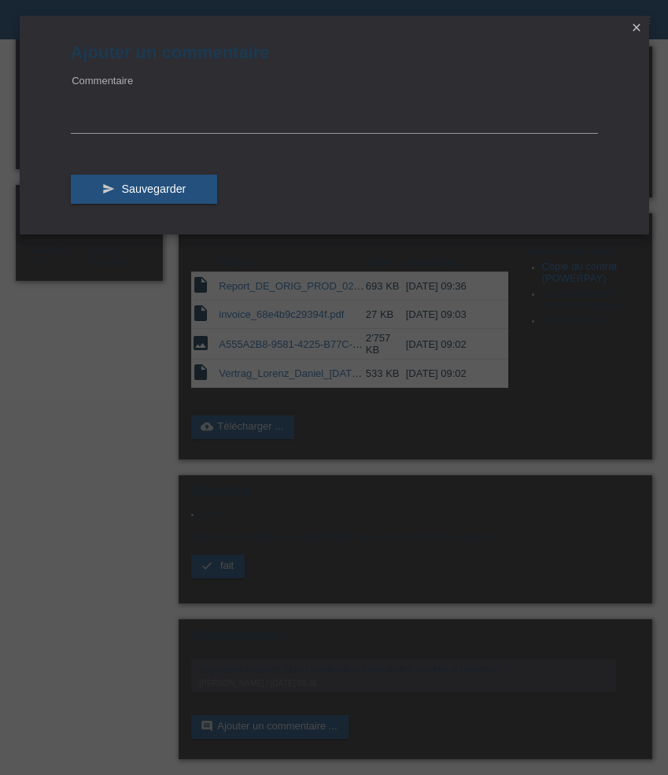 This screenshot has height=775, width=668. I want to click on button: send Sauvegarder, so click(144, 190).